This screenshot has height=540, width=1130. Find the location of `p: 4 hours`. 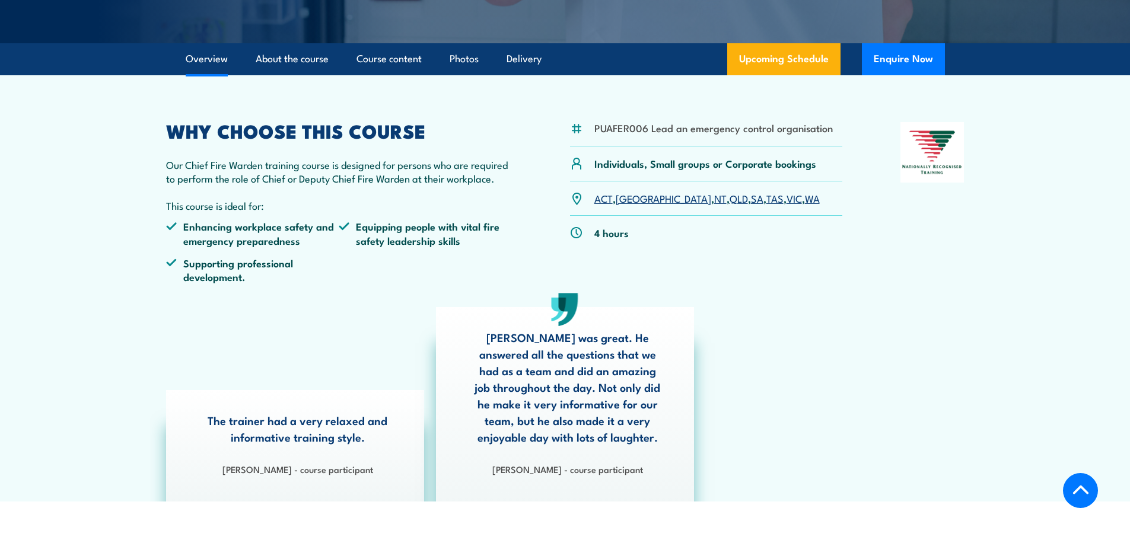

p: 4 hours is located at coordinates (612, 233).